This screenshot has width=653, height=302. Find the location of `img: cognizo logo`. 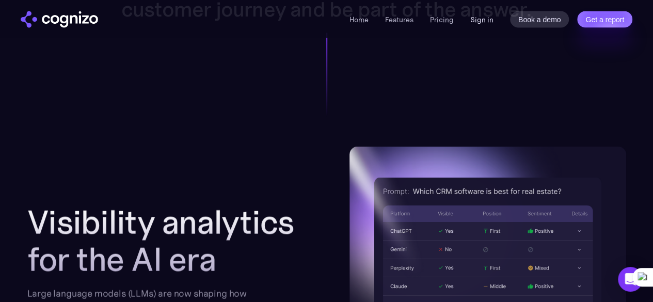

img: cognizo logo is located at coordinates (59, 20).